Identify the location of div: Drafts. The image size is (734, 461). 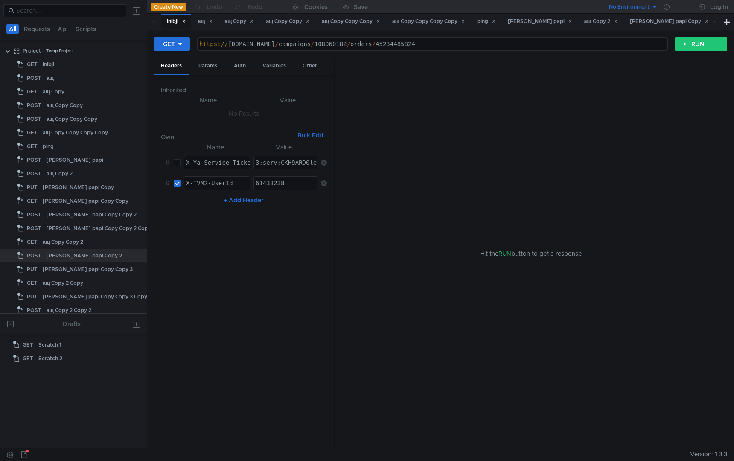
(72, 324).